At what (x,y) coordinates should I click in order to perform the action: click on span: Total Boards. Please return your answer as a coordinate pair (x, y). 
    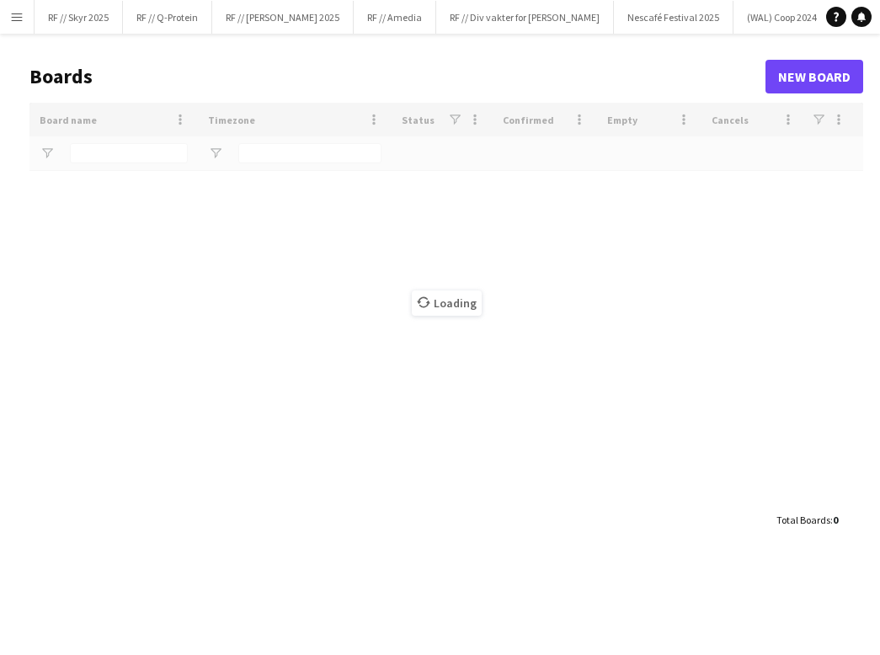
    Looking at the image, I should click on (803, 519).